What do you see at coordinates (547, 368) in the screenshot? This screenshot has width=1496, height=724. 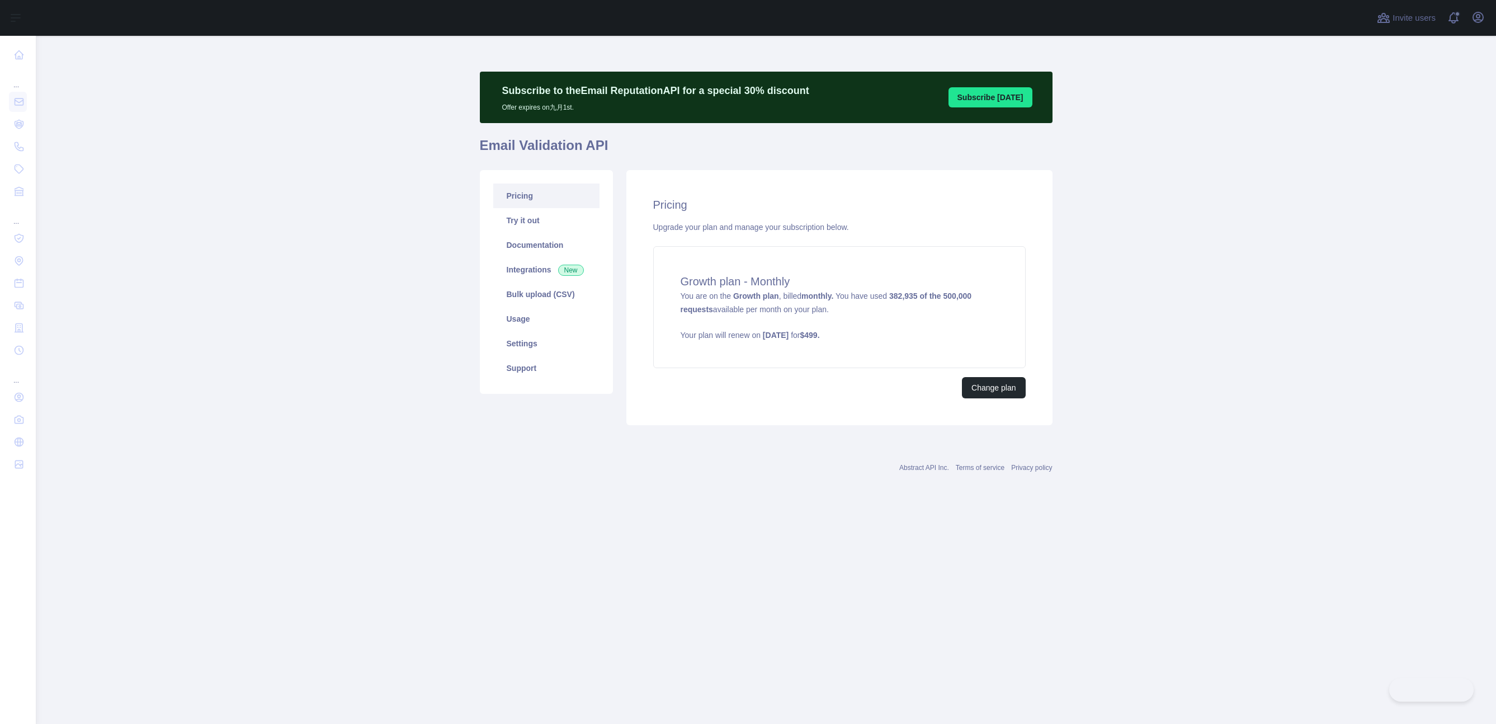 I see `a: Support` at bounding box center [547, 368].